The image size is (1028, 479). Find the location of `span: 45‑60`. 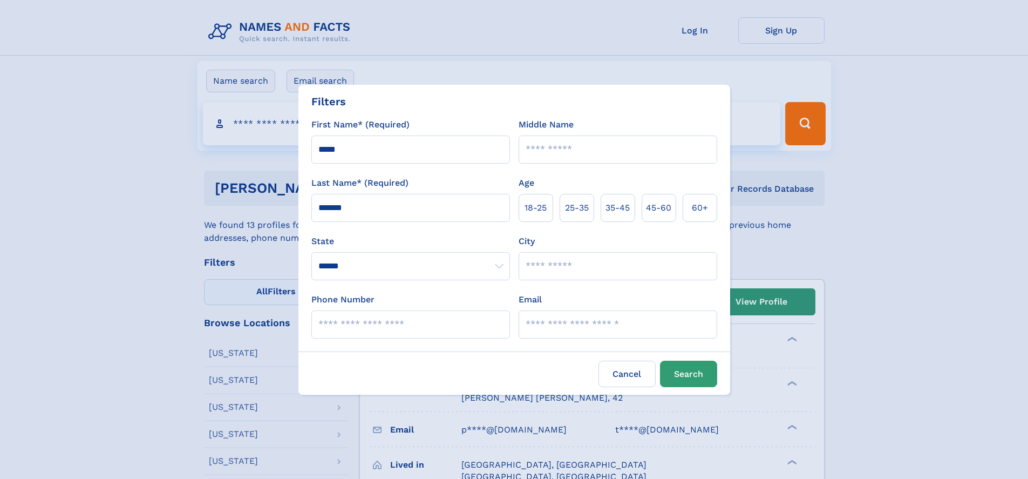

span: 45‑60 is located at coordinates (658, 208).